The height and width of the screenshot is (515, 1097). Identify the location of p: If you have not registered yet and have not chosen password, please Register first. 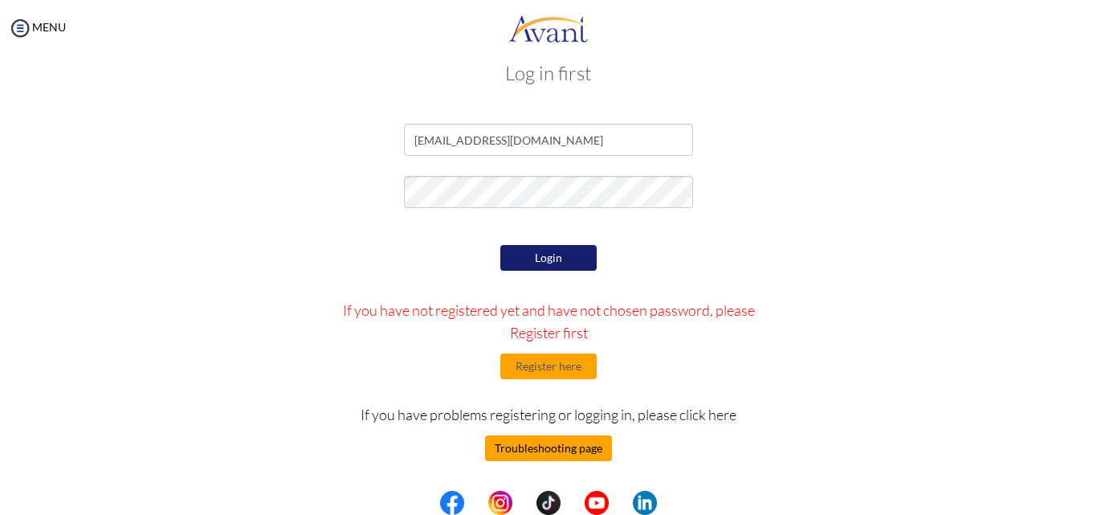
(549, 321).